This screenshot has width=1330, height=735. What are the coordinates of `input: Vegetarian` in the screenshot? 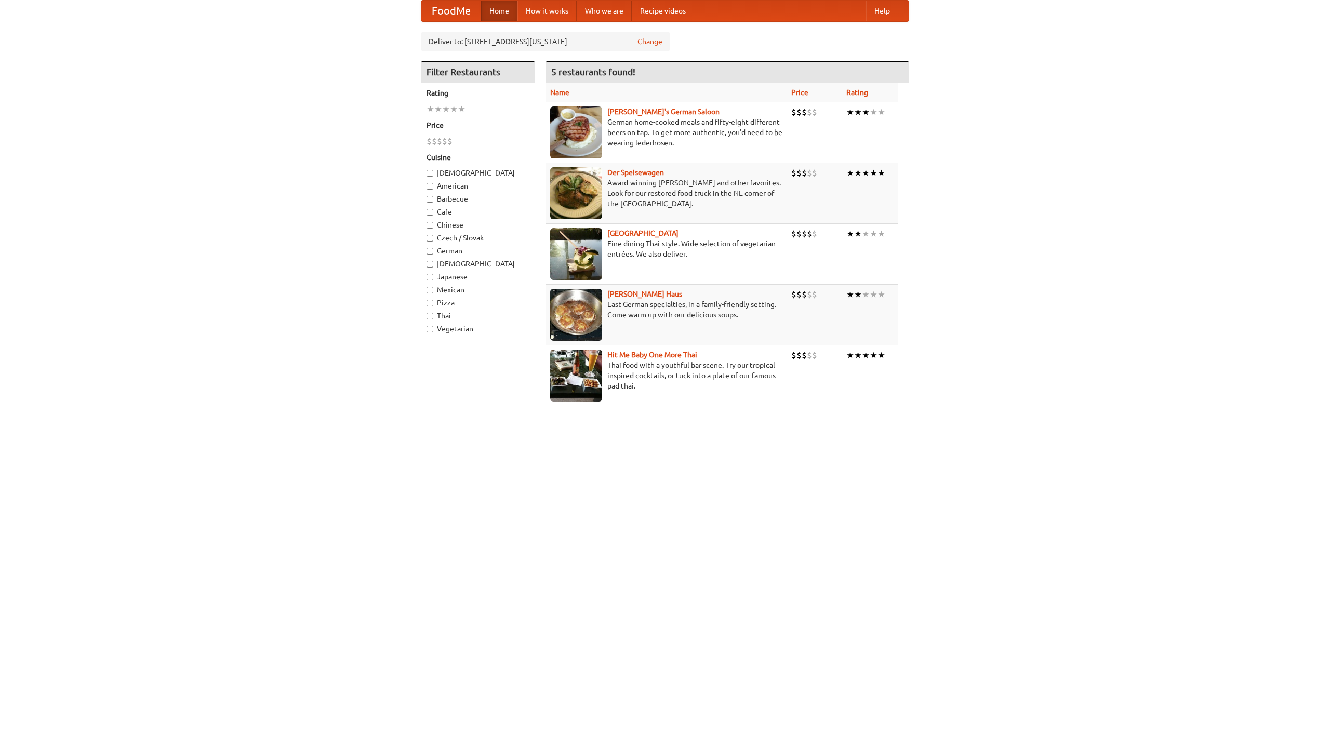 It's located at (430, 329).